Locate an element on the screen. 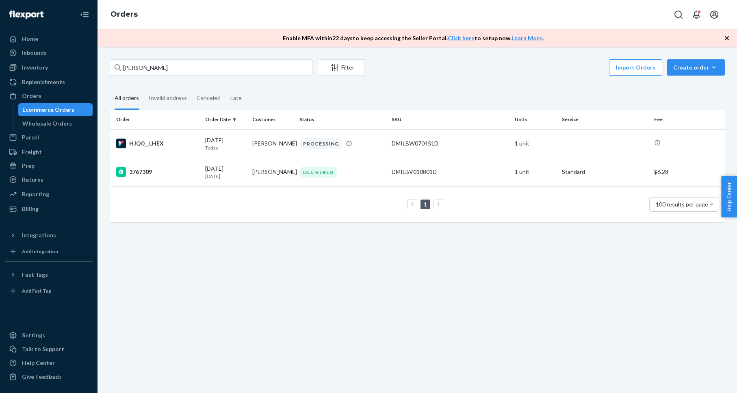 This screenshot has height=393, width=737. button: Fast Tags is located at coordinates (49, 275).